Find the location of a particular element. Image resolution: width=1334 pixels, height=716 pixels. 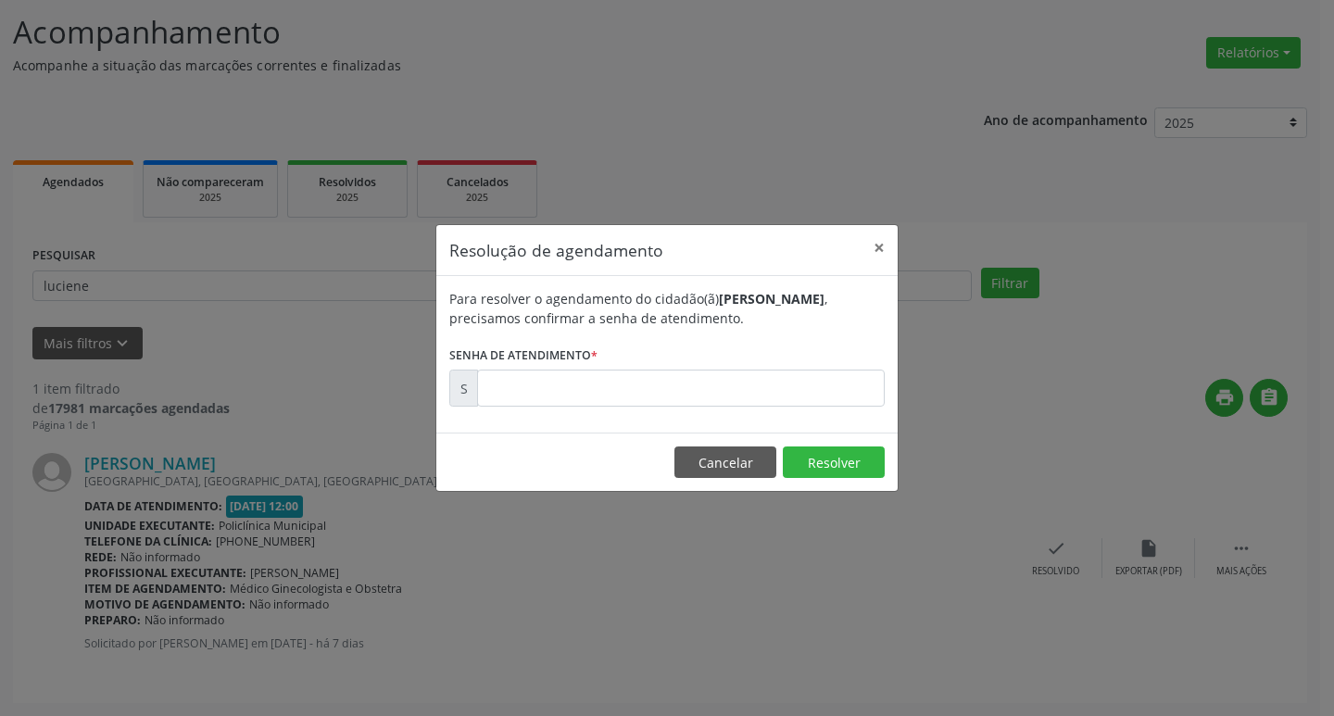

div: S is located at coordinates (463, 388).